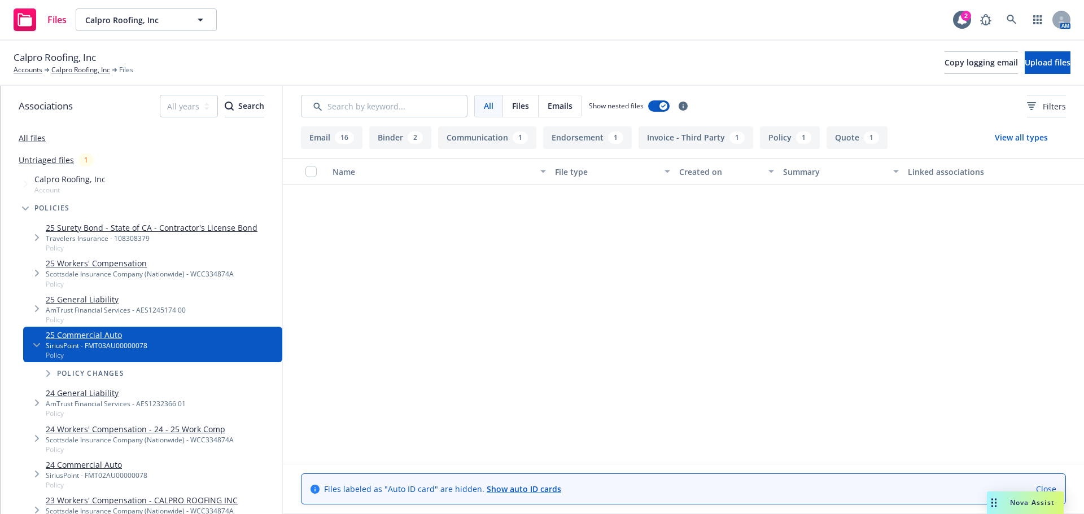  Describe the element at coordinates (1046, 489) in the screenshot. I see `a: Close` at that location.